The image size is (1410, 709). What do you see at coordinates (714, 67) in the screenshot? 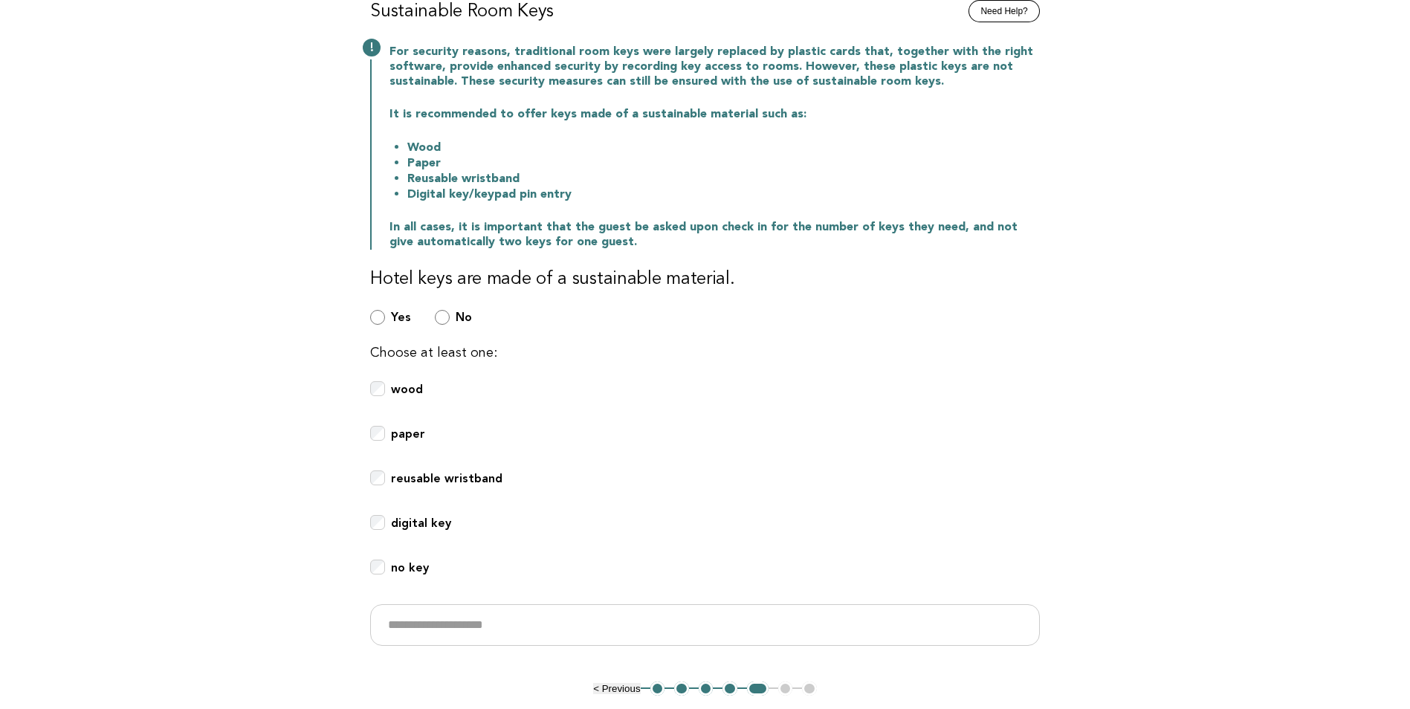
I see `p: For security reasons, traditional room keys were largely replaced by plastic cards that, together...` at bounding box center [714, 67].